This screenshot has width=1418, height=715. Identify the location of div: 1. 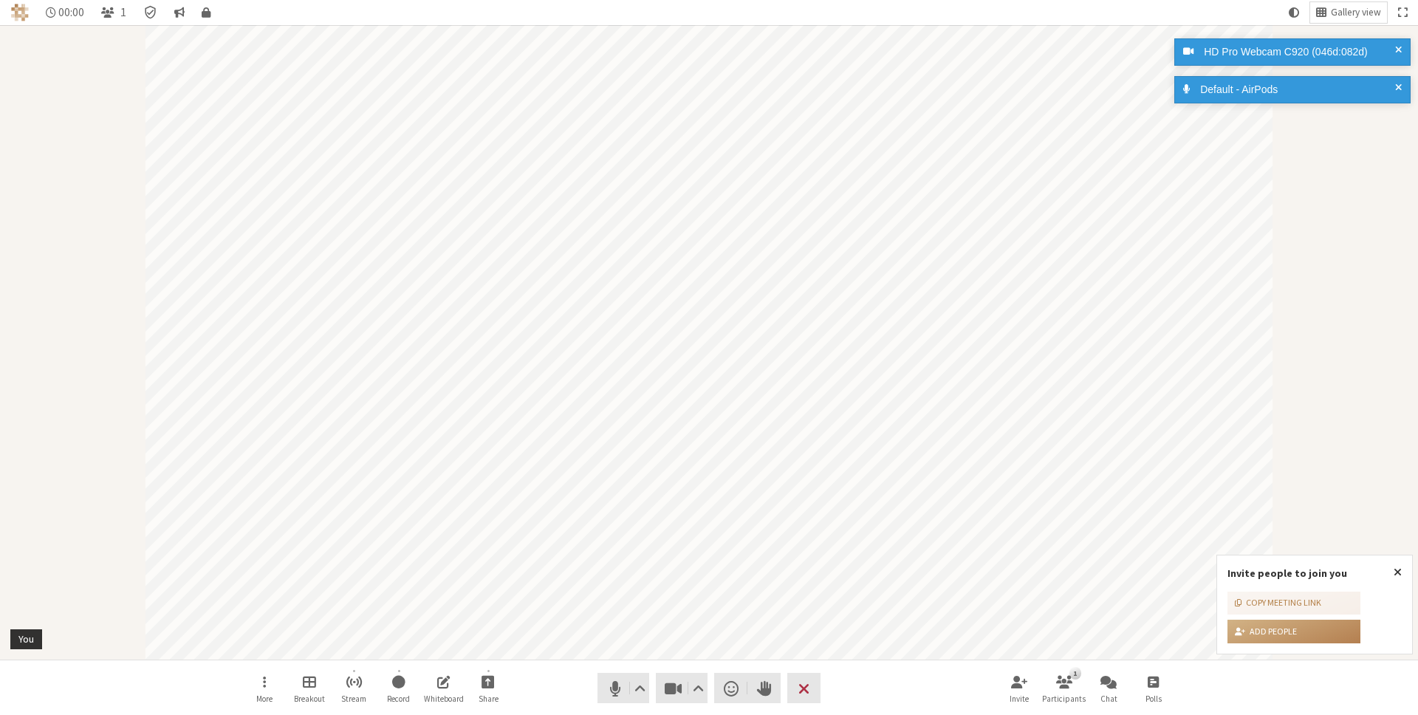
(1074, 673).